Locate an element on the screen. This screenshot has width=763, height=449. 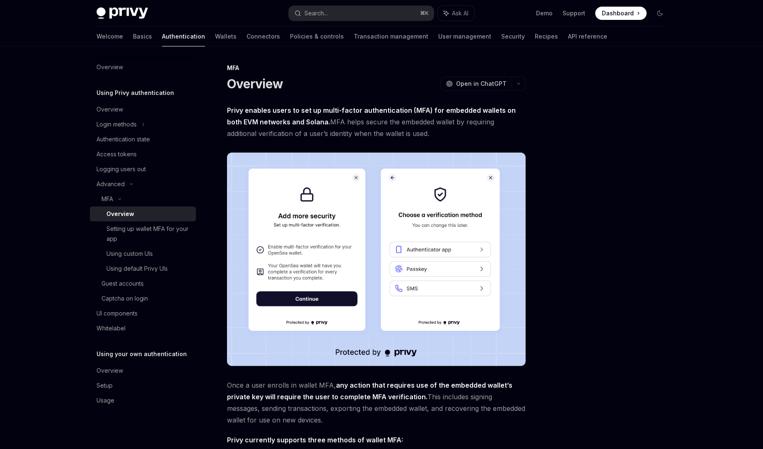
div: UI components is located at coordinates (117, 313).